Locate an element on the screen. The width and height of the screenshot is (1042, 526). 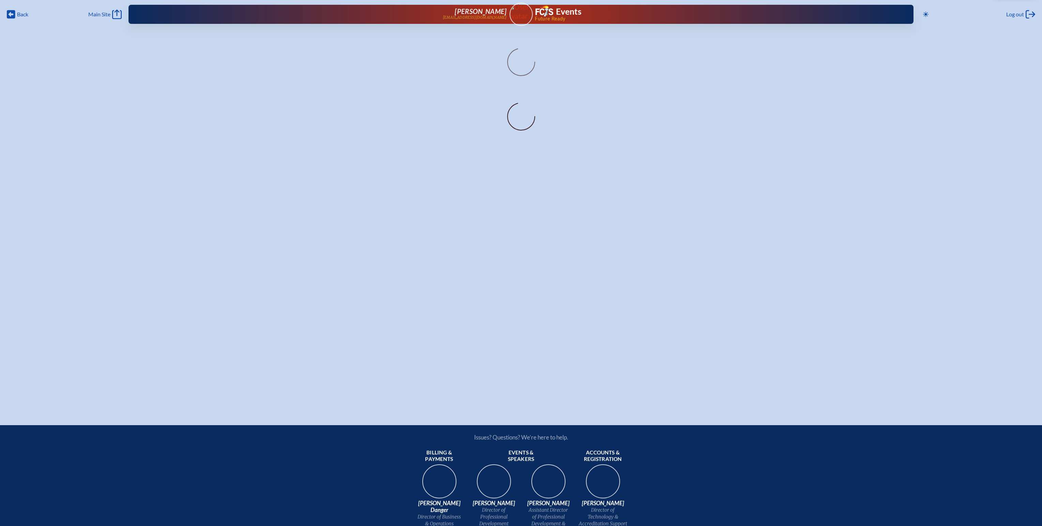
img: 9c64f3fb-7776-47f4-83d7-46a341952595 is located at coordinates (439, 484).